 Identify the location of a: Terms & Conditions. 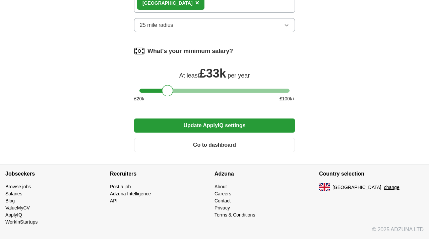
(235, 215).